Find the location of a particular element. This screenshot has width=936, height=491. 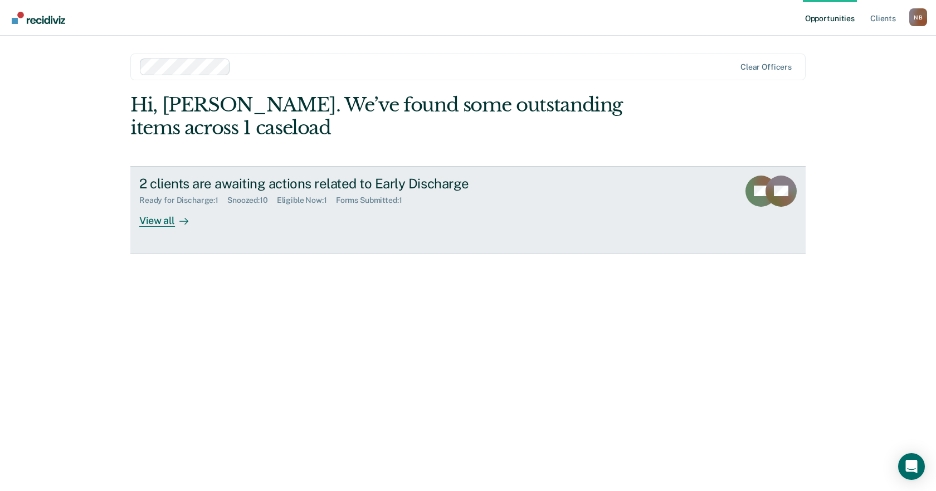

div: Eligible Now : 1 is located at coordinates (306, 200).